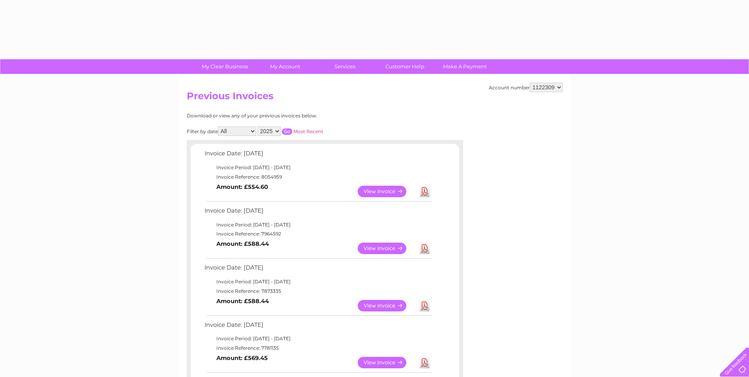 The height and width of the screenshot is (377, 749). I want to click on h2: Previous Invoices, so click(375, 98).